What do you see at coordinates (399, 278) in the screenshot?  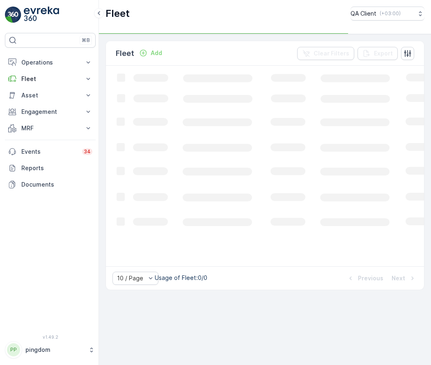 I see `p: Next` at bounding box center [399, 278].